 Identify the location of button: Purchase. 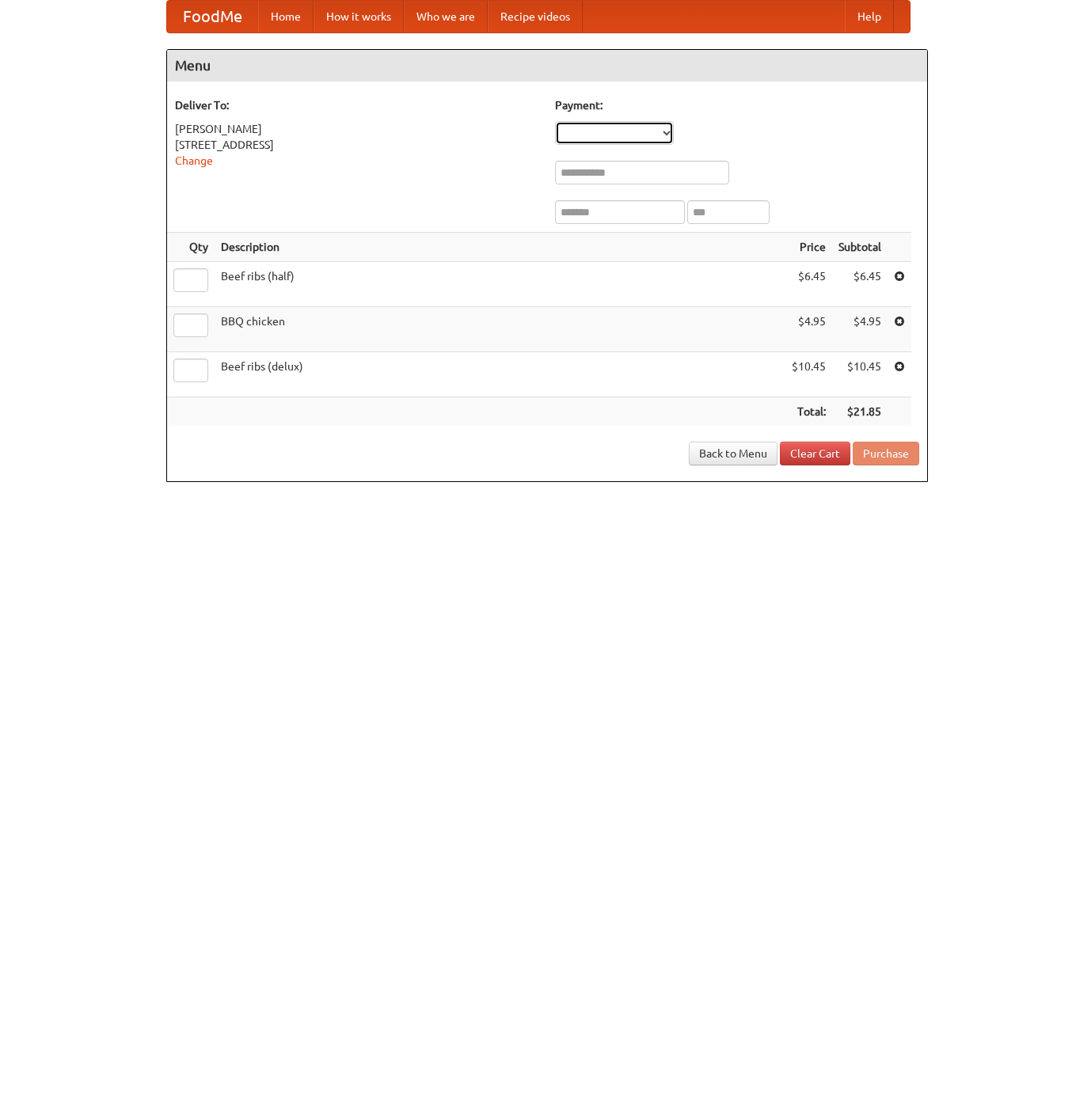
(886, 453).